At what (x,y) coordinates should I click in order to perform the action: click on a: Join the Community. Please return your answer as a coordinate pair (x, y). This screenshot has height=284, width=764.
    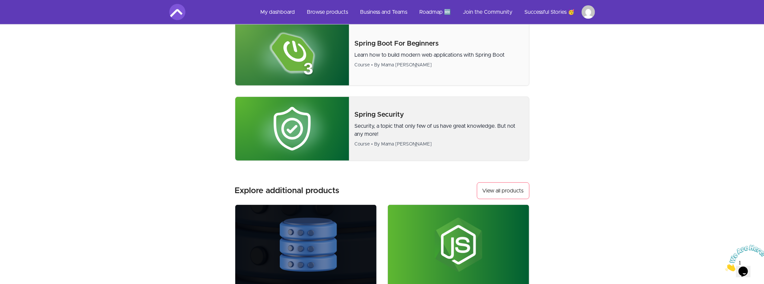
    Looking at the image, I should click on (488, 12).